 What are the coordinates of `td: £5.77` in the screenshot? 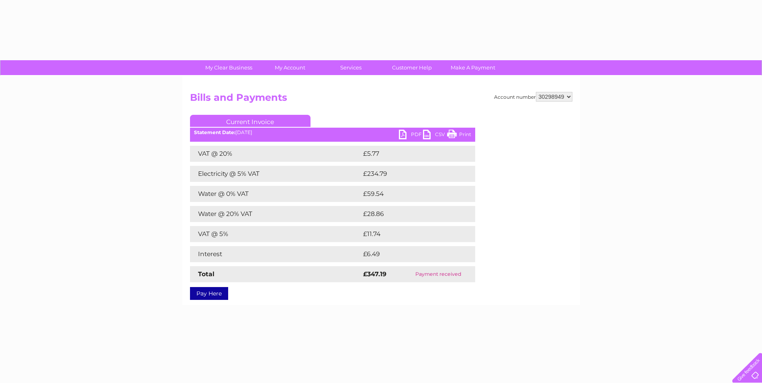 It's located at (408, 154).